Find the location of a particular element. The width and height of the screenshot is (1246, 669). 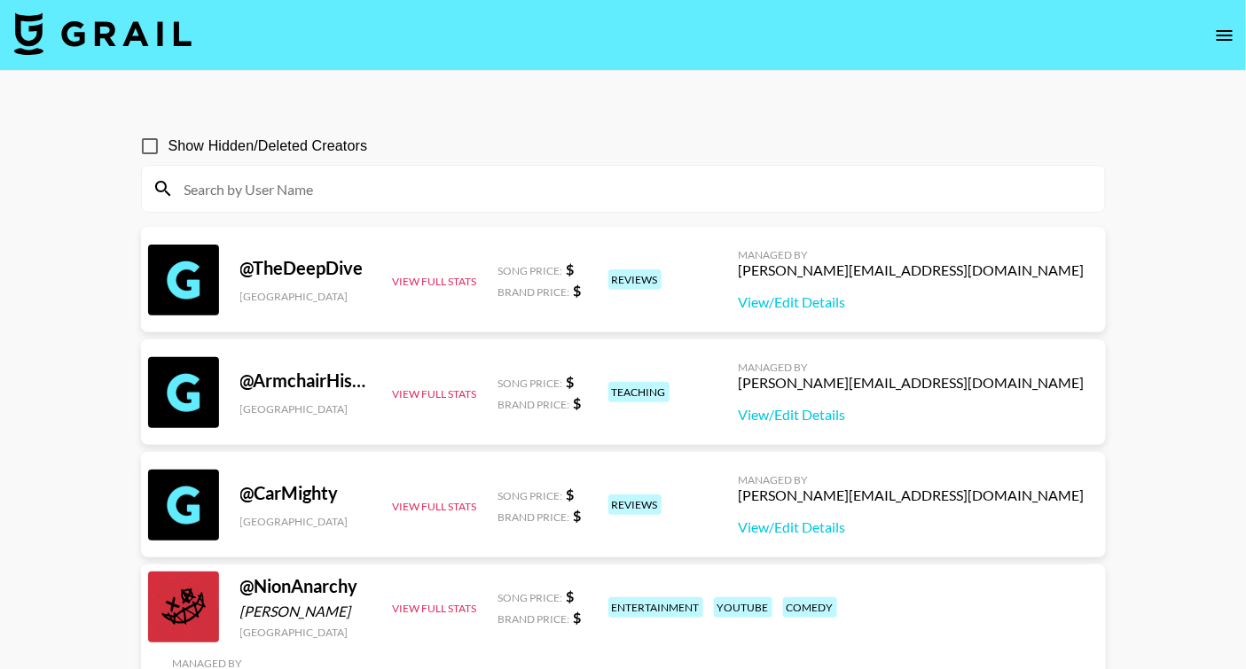

input: Search by User Name is located at coordinates (634, 189).